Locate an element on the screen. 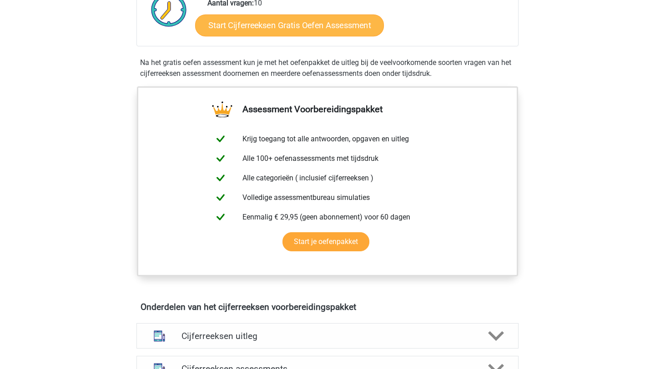 The width and height of the screenshot is (655, 369). a: uitleg Cijferreeksen uitleg is located at coordinates (327, 336).